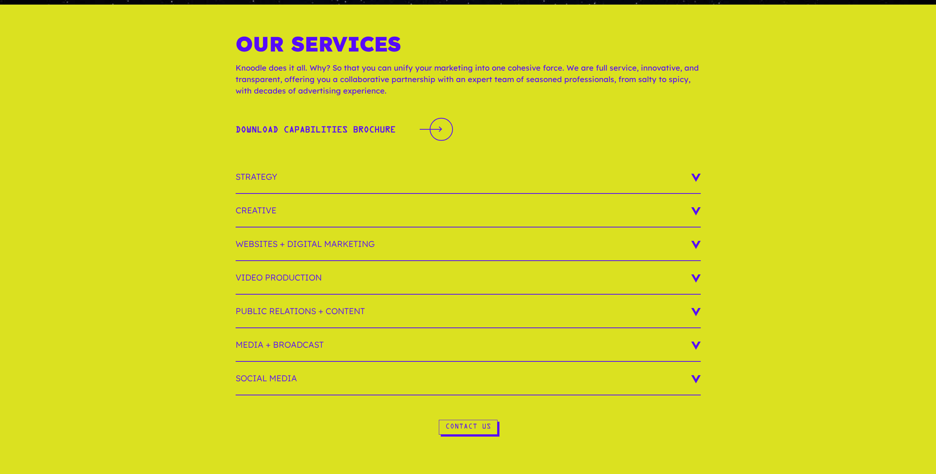 The width and height of the screenshot is (936, 474). Describe the element at coordinates (468, 278) in the screenshot. I see `h3: Video Production` at that location.